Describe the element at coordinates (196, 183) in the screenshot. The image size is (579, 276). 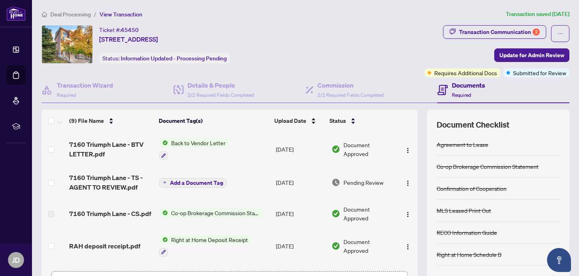
I see `span: Add a Document Tag` at that location.